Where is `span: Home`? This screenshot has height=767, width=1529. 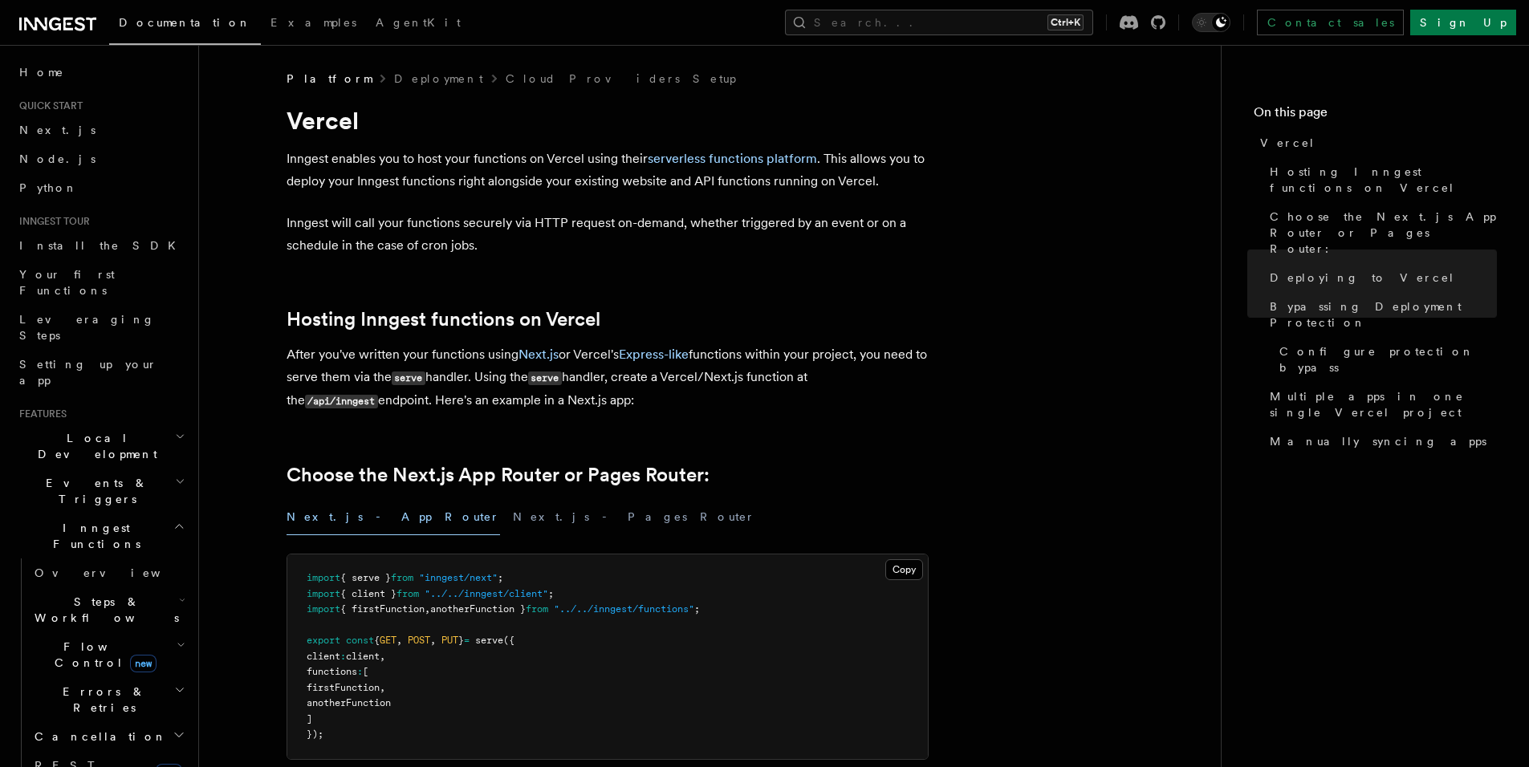
span: Home is located at coordinates (42, 72).